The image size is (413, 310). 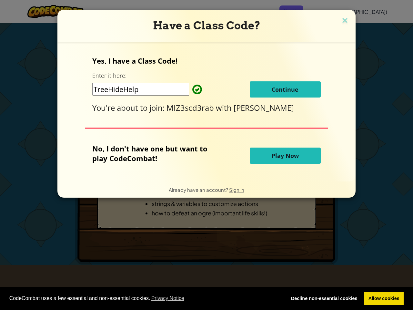 What do you see at coordinates (285, 89) in the screenshot?
I see `button: Continue` at bounding box center [285, 89].